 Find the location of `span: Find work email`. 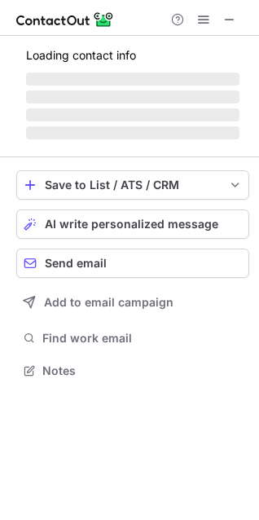

span: Find work email is located at coordinates (142, 338).